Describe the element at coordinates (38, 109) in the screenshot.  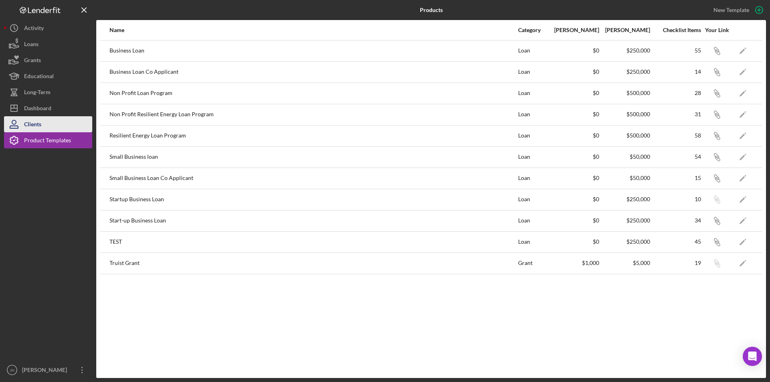
I see `div: Dashboard` at that location.